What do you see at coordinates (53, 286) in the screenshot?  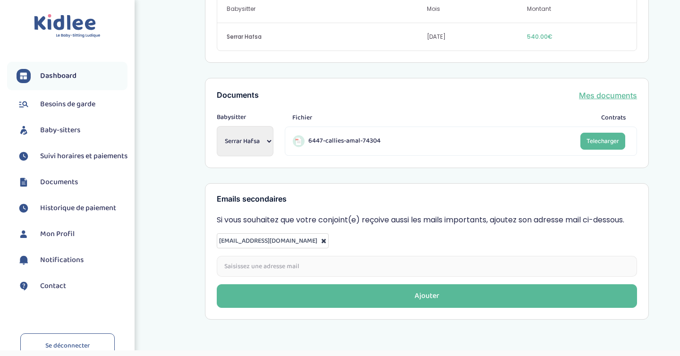 I see `span: Contact` at bounding box center [53, 286].